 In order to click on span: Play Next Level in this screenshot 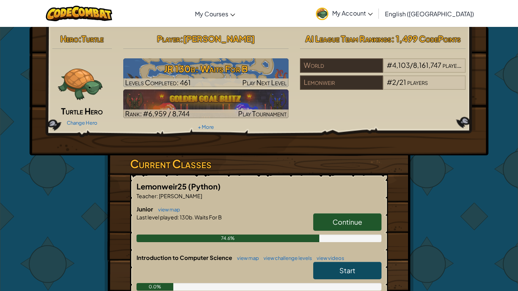, I will do `click(264, 82)`.